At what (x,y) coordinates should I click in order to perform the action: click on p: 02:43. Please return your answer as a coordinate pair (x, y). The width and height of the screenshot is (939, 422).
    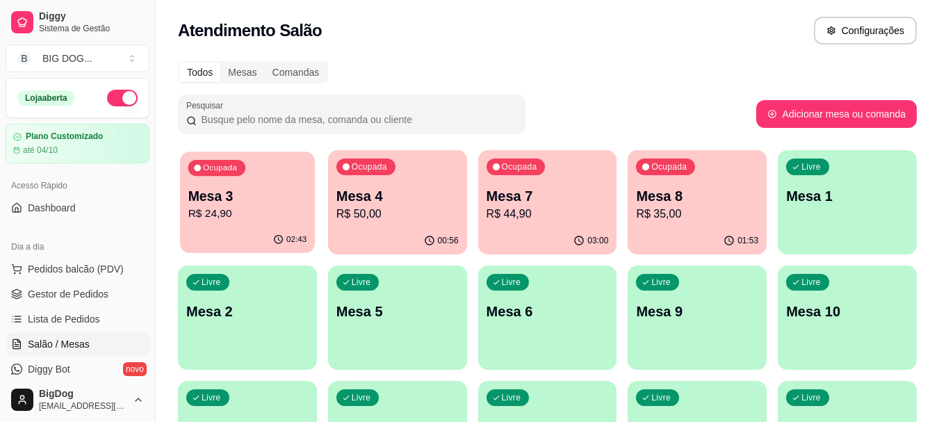
    Looking at the image, I should click on (296, 240).